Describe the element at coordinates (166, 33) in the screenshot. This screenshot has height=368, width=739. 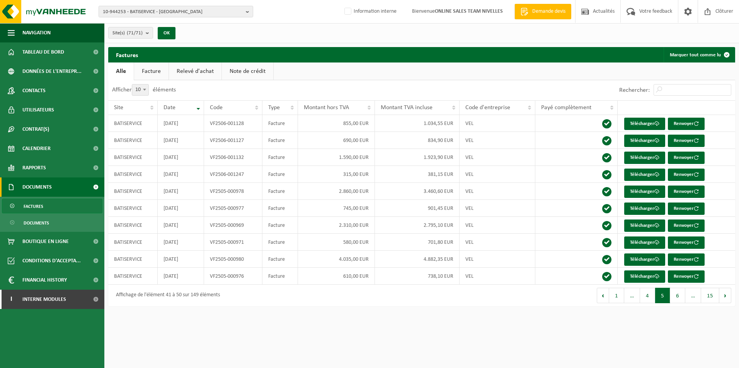
I see `button: OK` at that location.